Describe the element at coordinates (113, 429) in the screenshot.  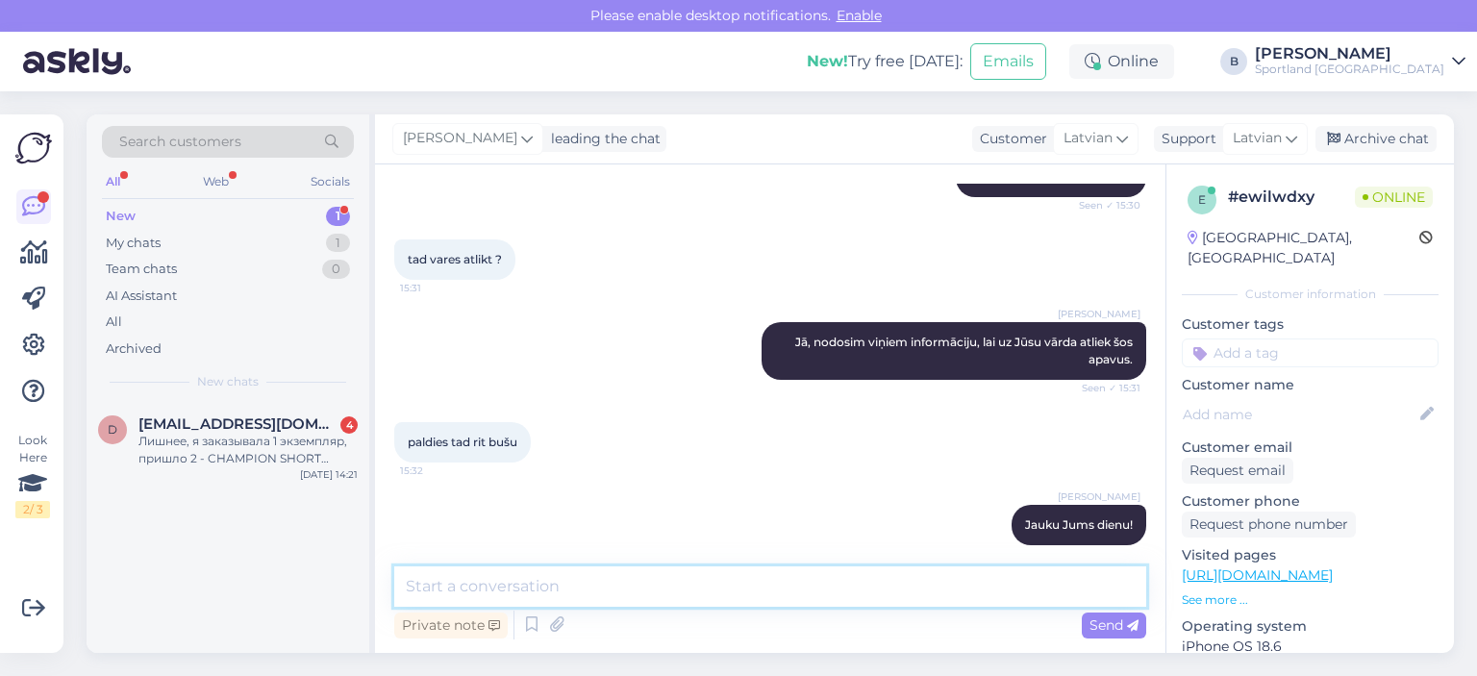
I see `span: d` at that location.